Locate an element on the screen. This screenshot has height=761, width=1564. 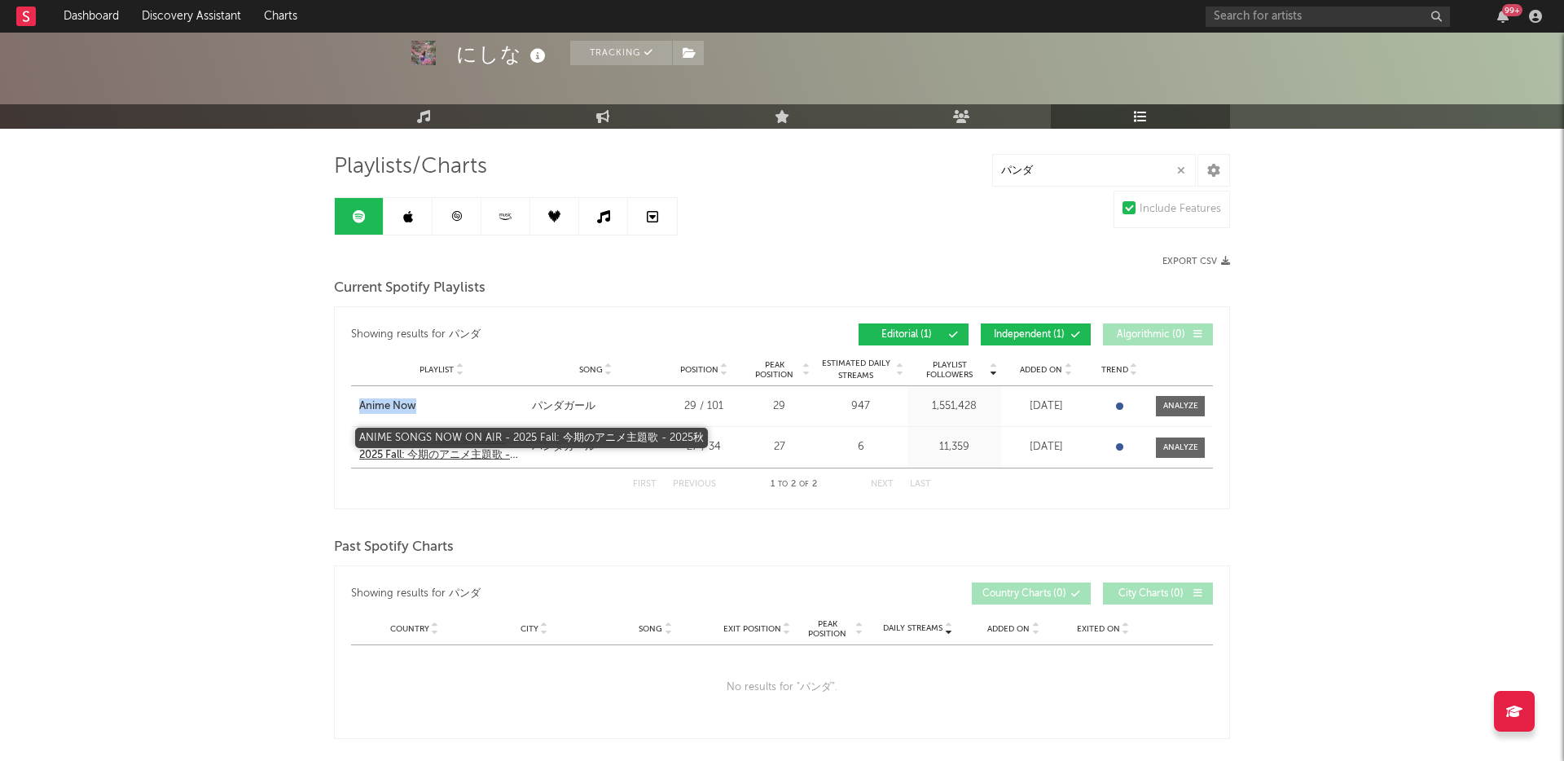
span: Algorithmic ( 0 ) is located at coordinates (1151, 335).